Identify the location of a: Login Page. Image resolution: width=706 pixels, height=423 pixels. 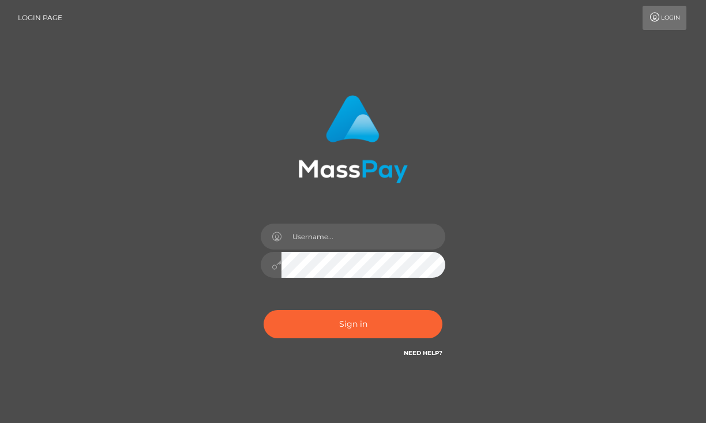
(40, 18).